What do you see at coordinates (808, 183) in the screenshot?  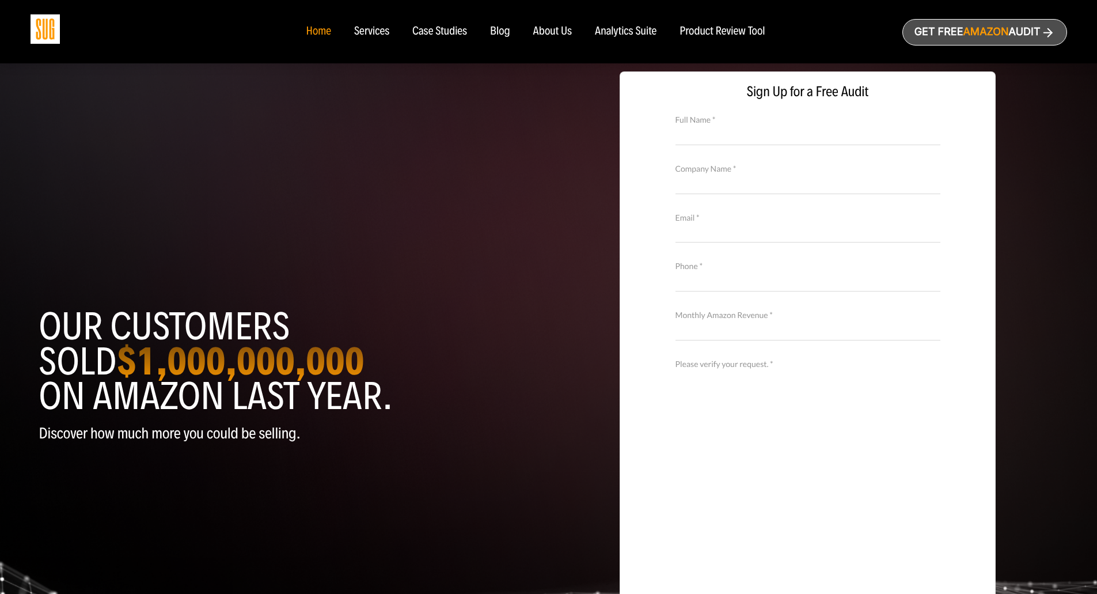 I see `input: Company Name *` at bounding box center [808, 183].